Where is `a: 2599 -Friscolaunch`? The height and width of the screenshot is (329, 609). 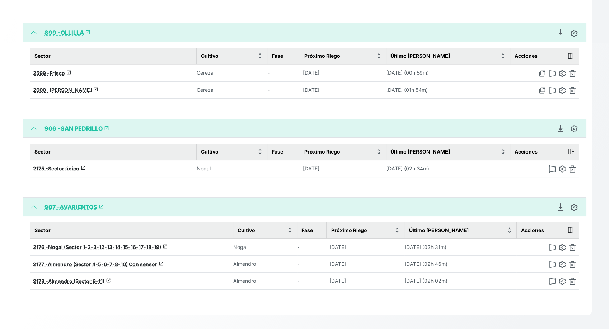
a: 2599 -Friscolaunch is located at coordinates (52, 73).